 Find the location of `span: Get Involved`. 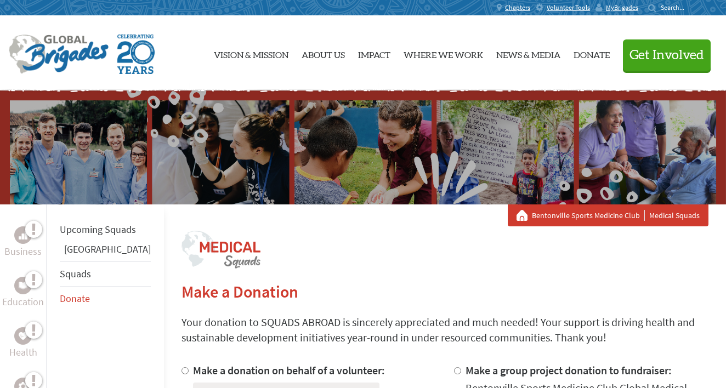

span: Get Involved is located at coordinates (667, 55).